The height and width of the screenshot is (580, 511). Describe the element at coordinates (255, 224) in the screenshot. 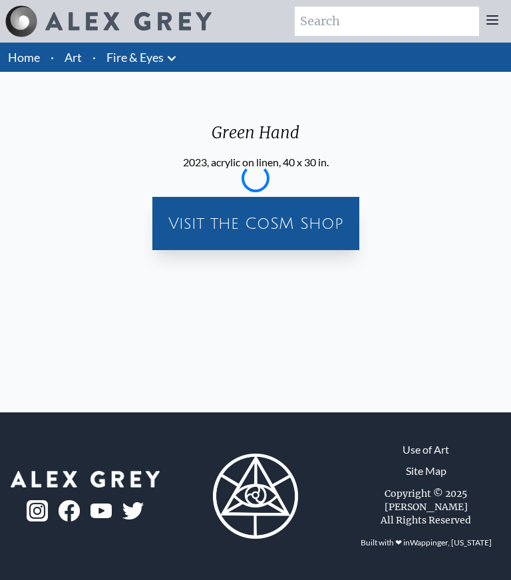

I see `div: Visit the CoSM Shop` at that location.